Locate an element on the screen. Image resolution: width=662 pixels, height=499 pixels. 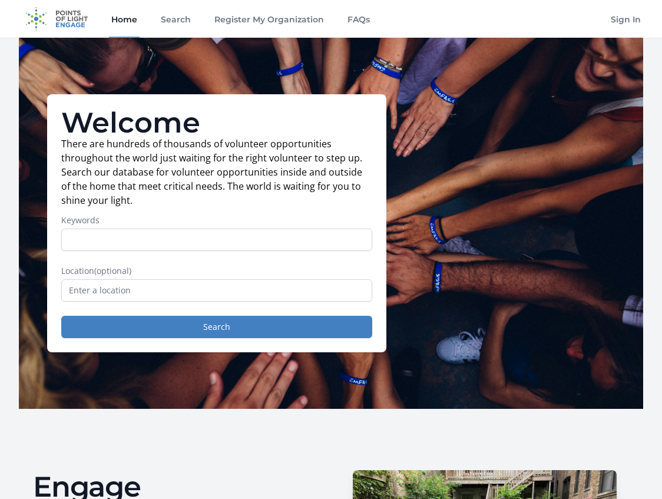
p: There are hundreds of thousands of volunteer opportunities throughout the world just waiting for ... is located at coordinates (217, 172).